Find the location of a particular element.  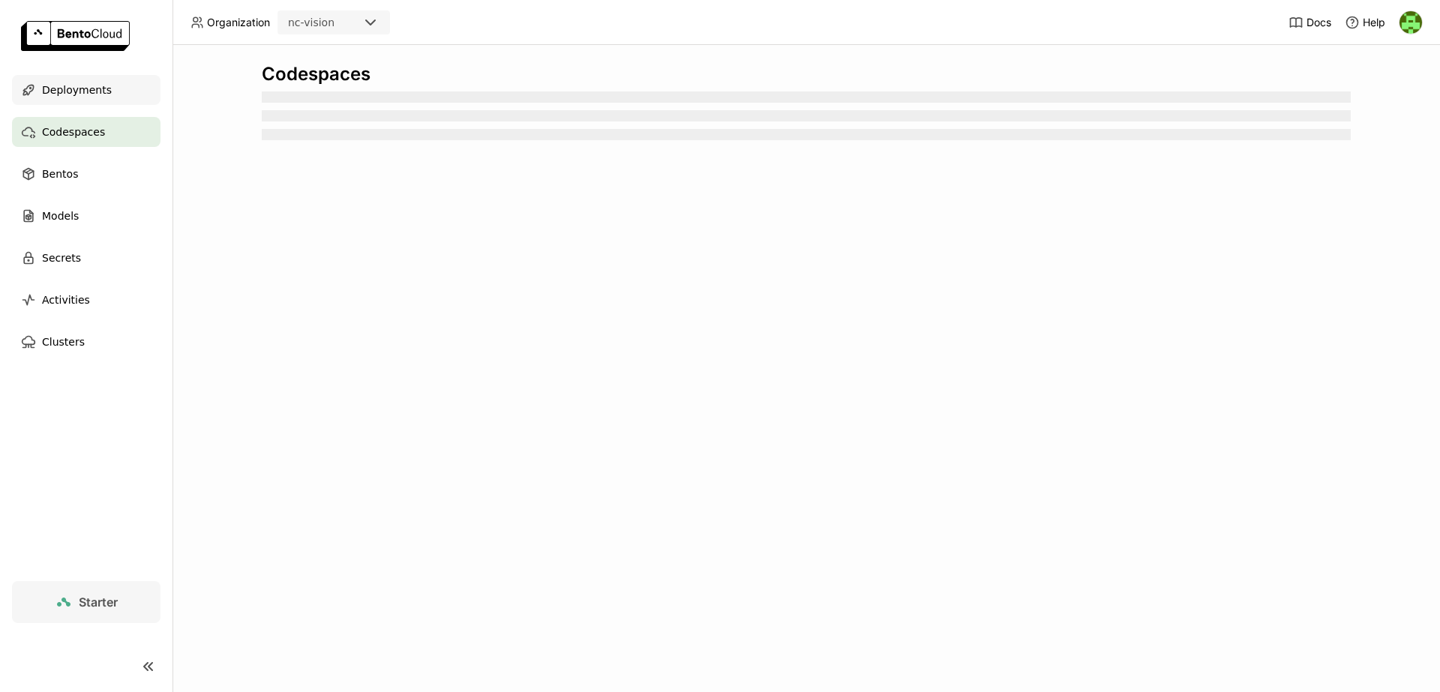

div: Help is located at coordinates (1365, 23).